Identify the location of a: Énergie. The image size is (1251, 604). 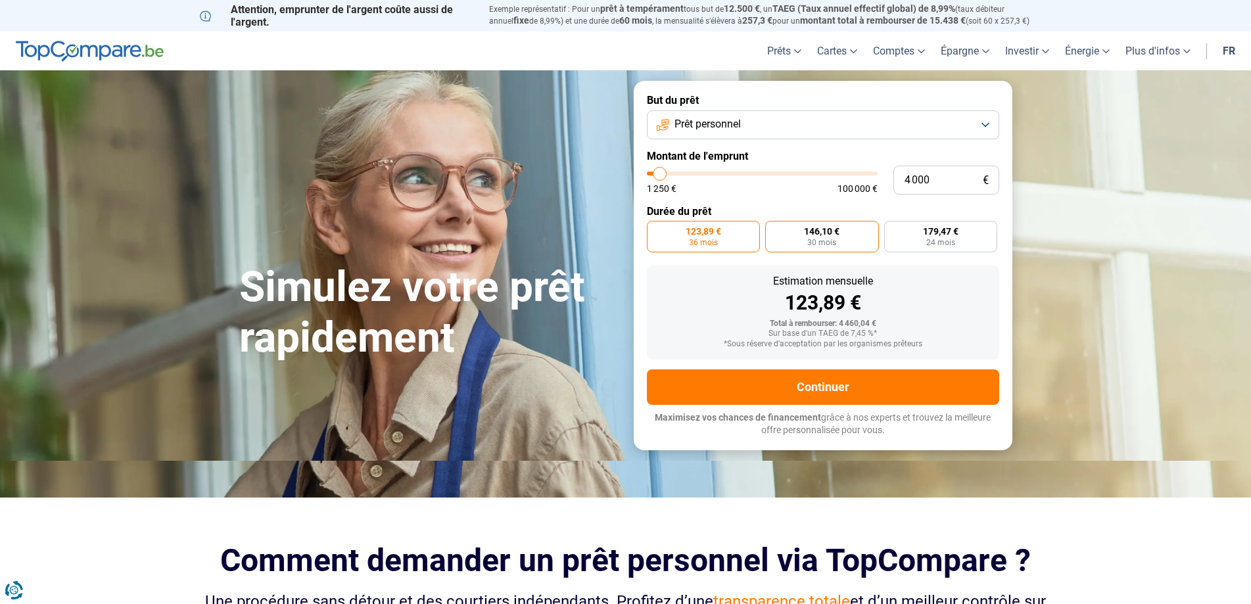
(1087, 51).